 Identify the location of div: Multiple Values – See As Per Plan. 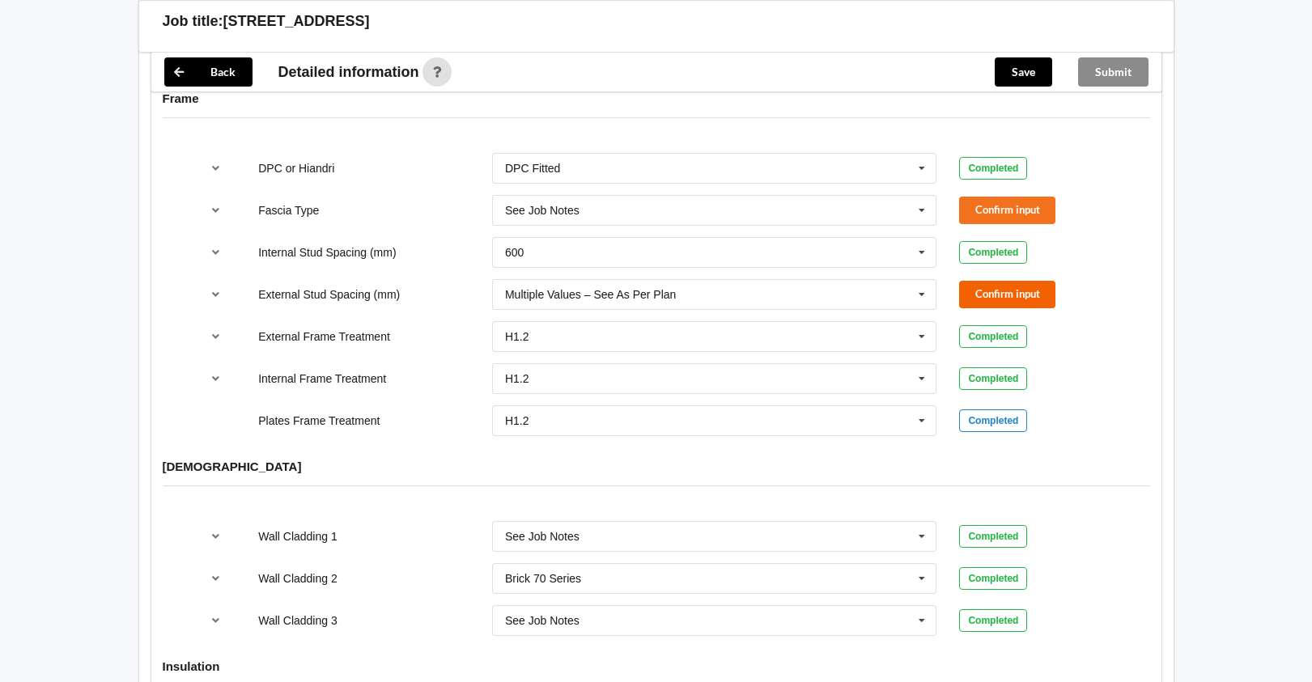
(590, 295).